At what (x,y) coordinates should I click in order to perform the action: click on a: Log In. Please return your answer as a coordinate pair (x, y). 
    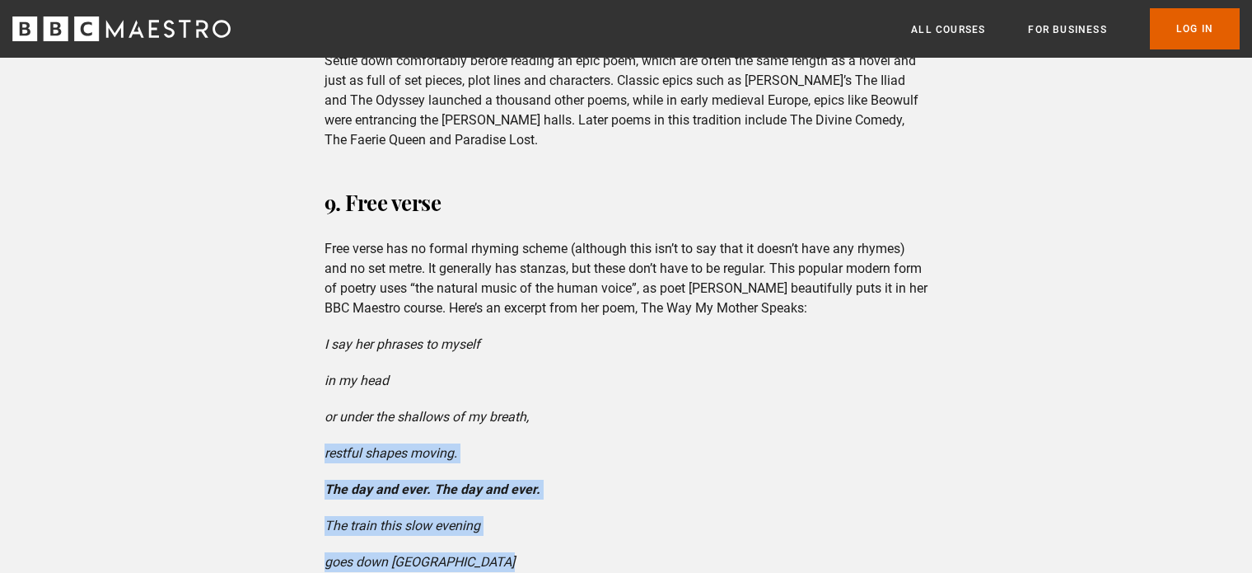
    Looking at the image, I should click on (1194, 29).